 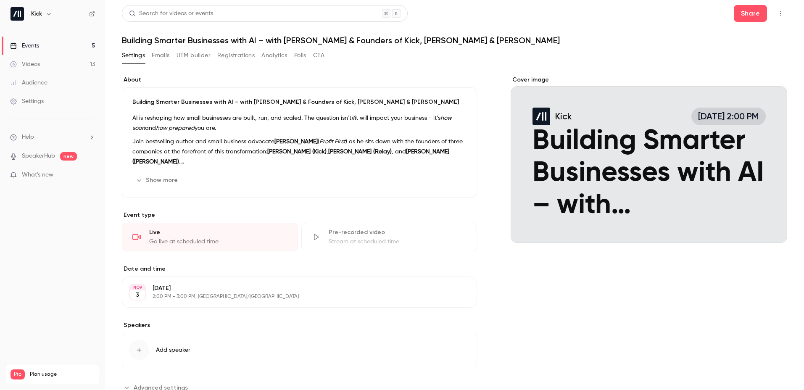 What do you see at coordinates (24, 46) in the screenshot?
I see `div: Events` at bounding box center [24, 46].